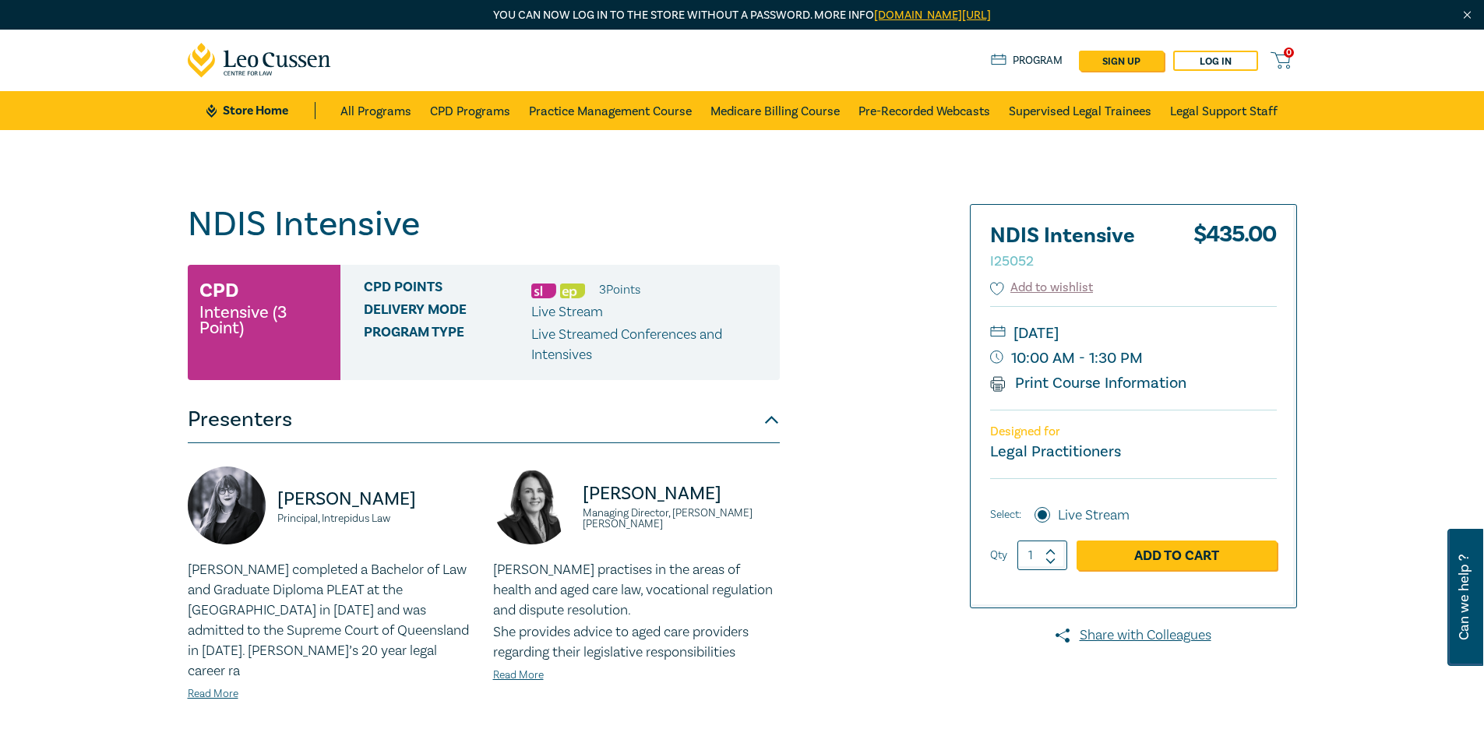 The width and height of the screenshot is (1484, 736). I want to click on span: CPD Points, so click(447, 290).